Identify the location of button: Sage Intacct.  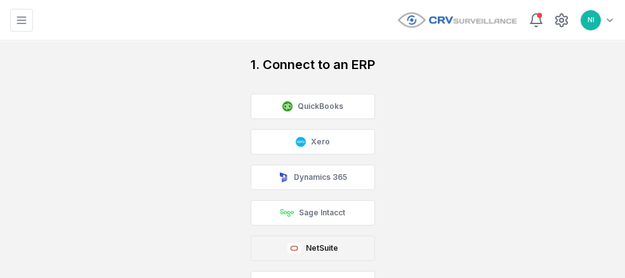
(313, 213).